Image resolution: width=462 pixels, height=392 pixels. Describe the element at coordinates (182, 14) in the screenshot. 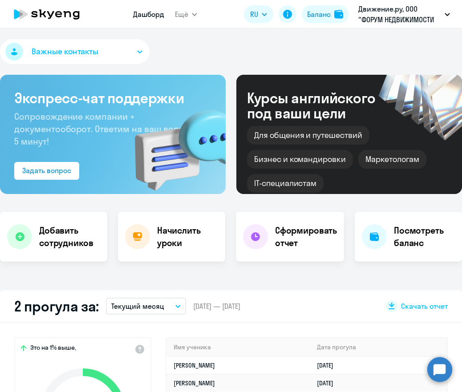

I see `span: Ещё` at that location.